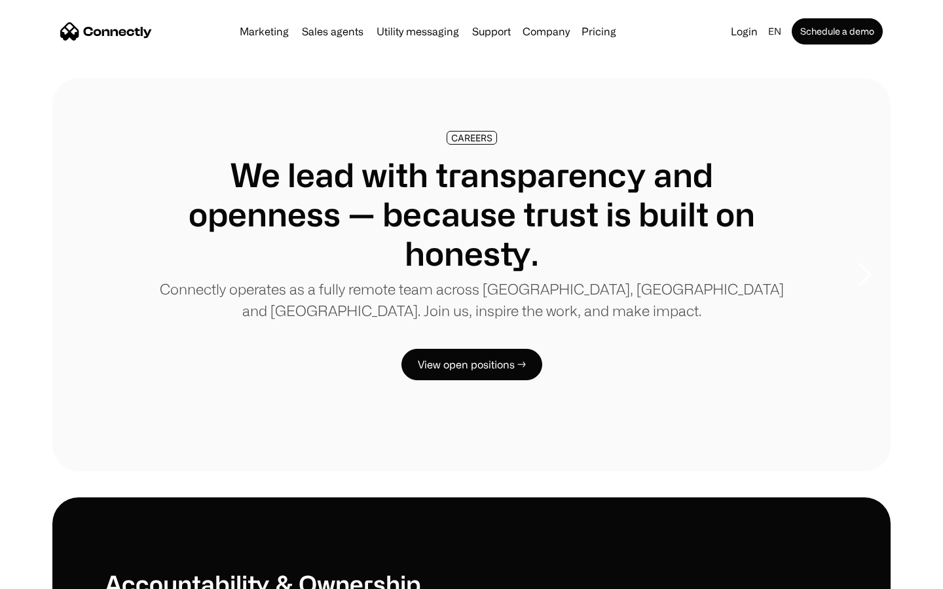  I want to click on a: Utility messaging, so click(418, 31).